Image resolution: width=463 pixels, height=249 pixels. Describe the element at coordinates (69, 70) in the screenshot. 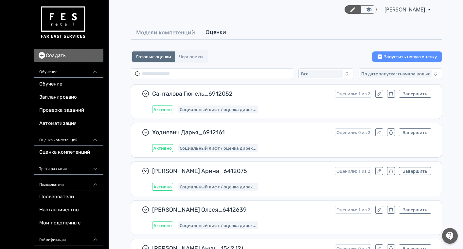

I see `div: Обучение` at that location.